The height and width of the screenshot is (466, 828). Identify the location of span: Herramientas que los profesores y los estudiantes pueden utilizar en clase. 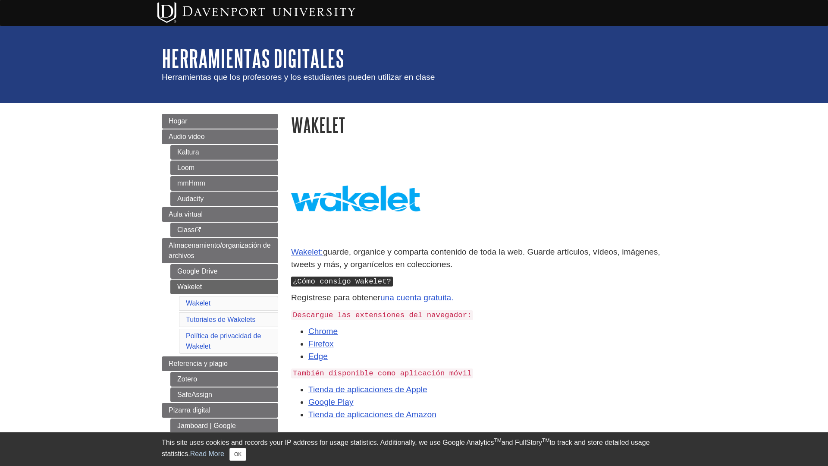
(299, 77).